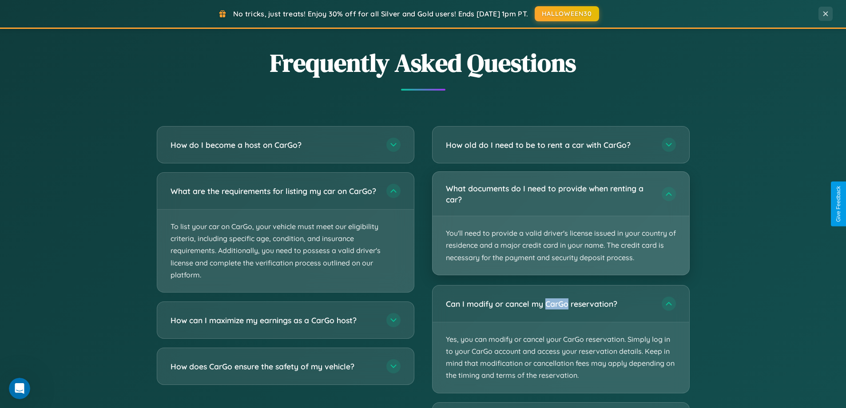 Image resolution: width=846 pixels, height=408 pixels. I want to click on div: Give Feedback, so click(838, 204).